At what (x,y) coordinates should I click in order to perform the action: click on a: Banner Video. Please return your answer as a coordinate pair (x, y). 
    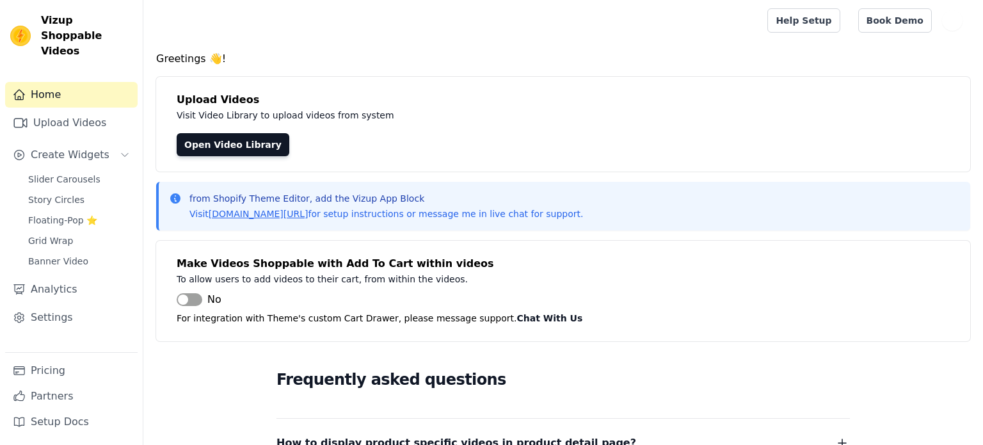
    Looking at the image, I should click on (79, 261).